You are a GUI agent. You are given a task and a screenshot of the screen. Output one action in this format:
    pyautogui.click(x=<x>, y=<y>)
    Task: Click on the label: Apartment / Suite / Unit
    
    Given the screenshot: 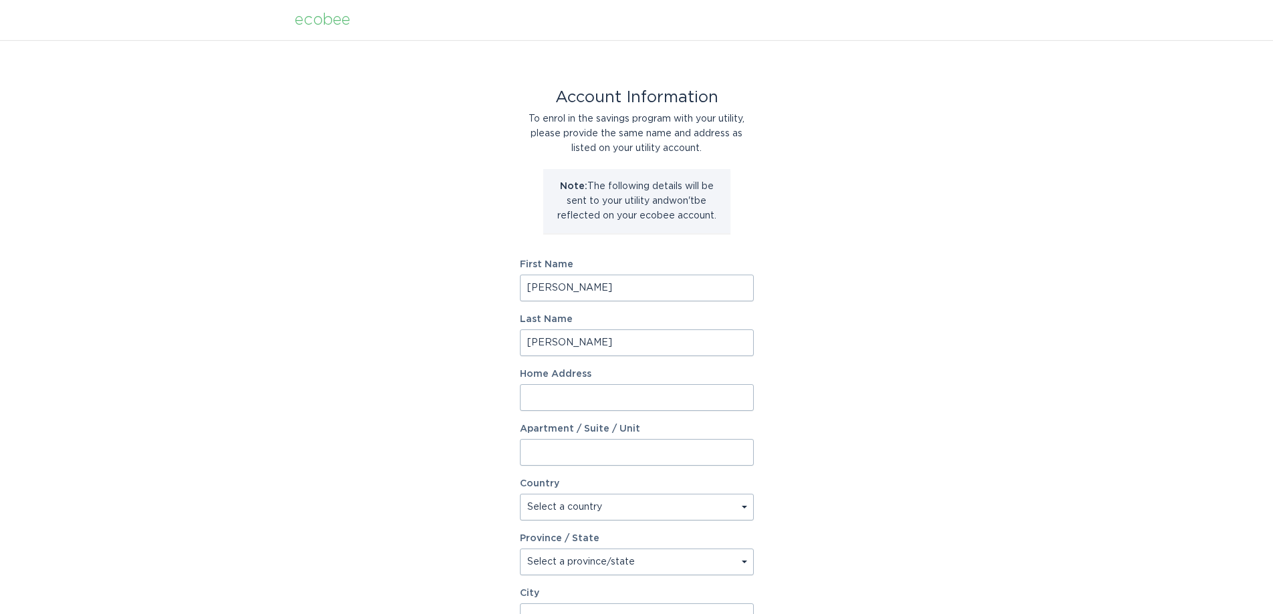 What is the action you would take?
    pyautogui.click(x=637, y=429)
    